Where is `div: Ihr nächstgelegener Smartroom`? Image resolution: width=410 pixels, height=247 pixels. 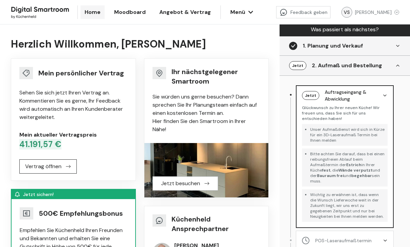
div: Ihr nächstgelegener Smartroom is located at coordinates (216, 76).